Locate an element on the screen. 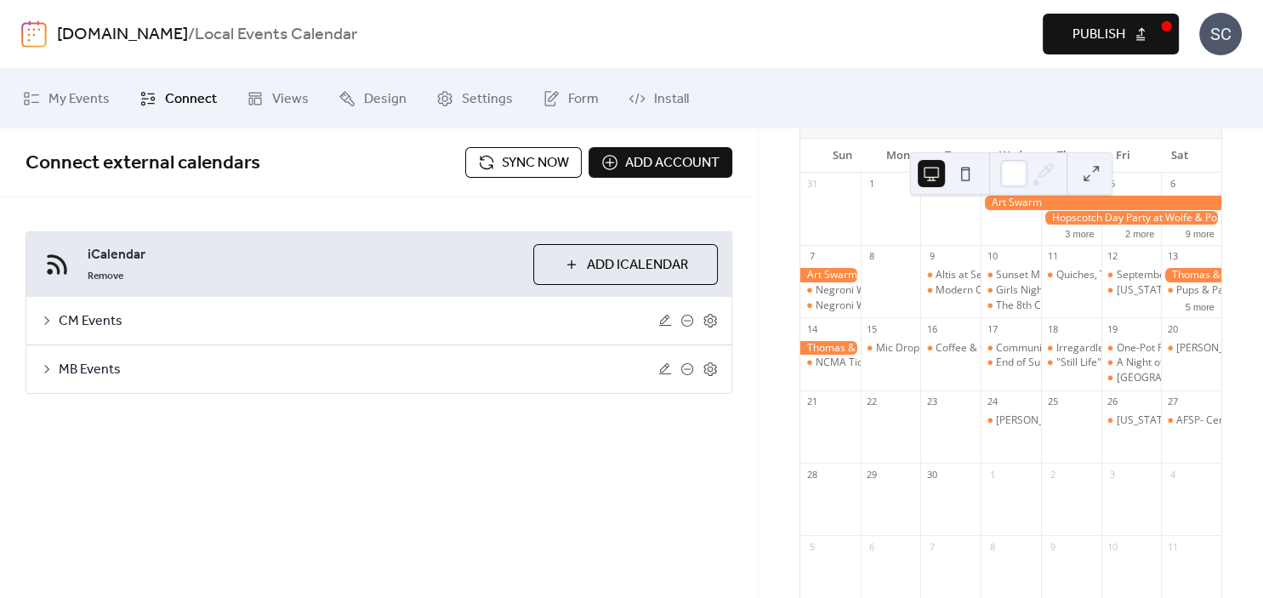  span: My Events is located at coordinates (79, 100).